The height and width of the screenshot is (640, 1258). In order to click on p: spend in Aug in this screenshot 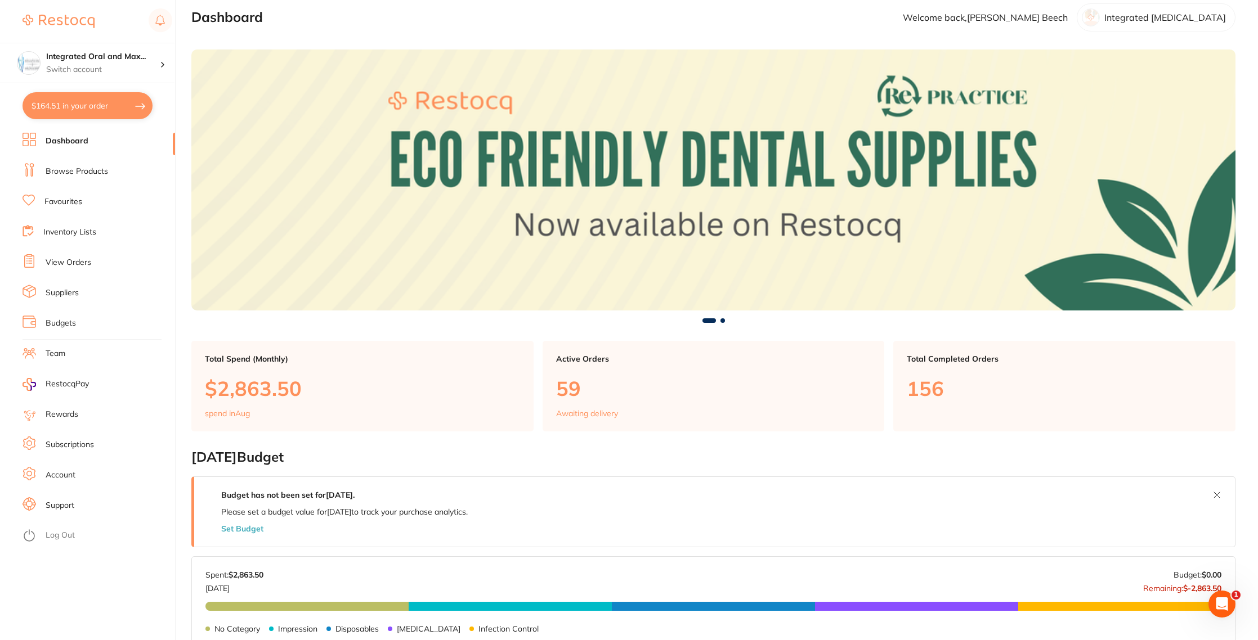, I will do `click(227, 414)`.